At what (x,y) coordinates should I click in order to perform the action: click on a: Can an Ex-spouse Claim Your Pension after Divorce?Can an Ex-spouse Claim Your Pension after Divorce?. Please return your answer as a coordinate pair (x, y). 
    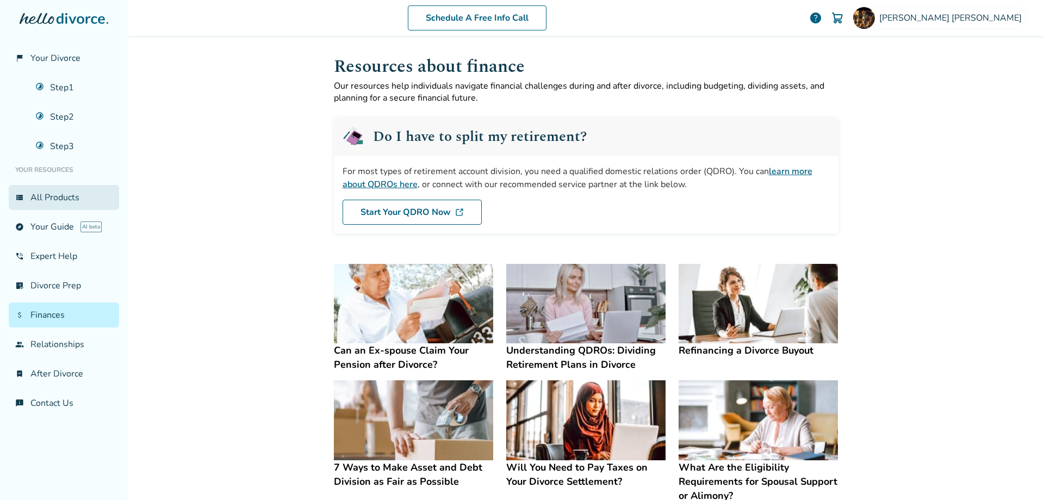
    Looking at the image, I should click on (413, 318).